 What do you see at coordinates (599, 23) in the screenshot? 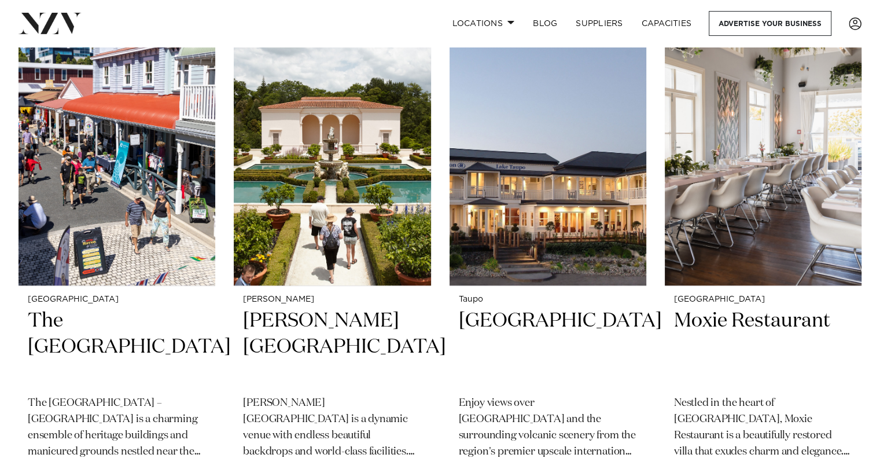
I see `a: SUPPLIERS` at bounding box center [599, 23].